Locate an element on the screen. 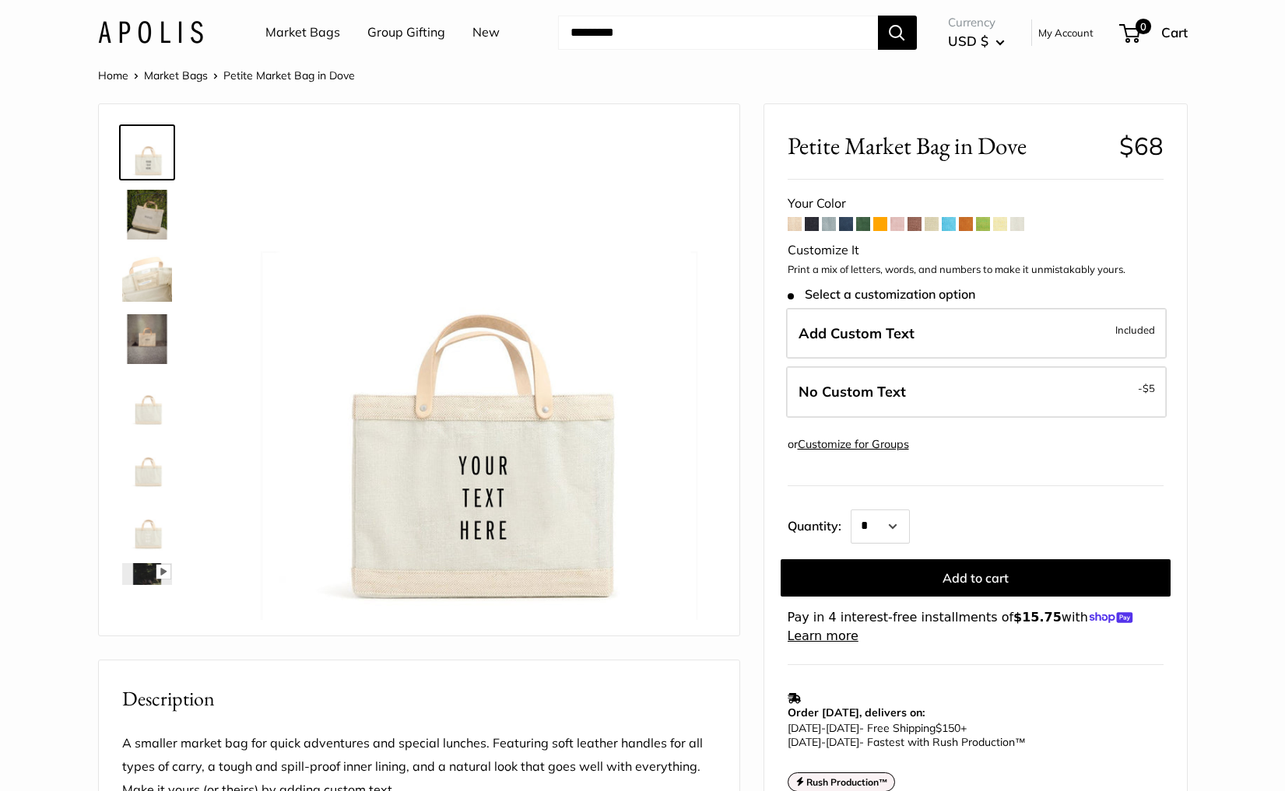 Image resolution: width=1285 pixels, height=791 pixels. span: USD $ is located at coordinates (968, 40).